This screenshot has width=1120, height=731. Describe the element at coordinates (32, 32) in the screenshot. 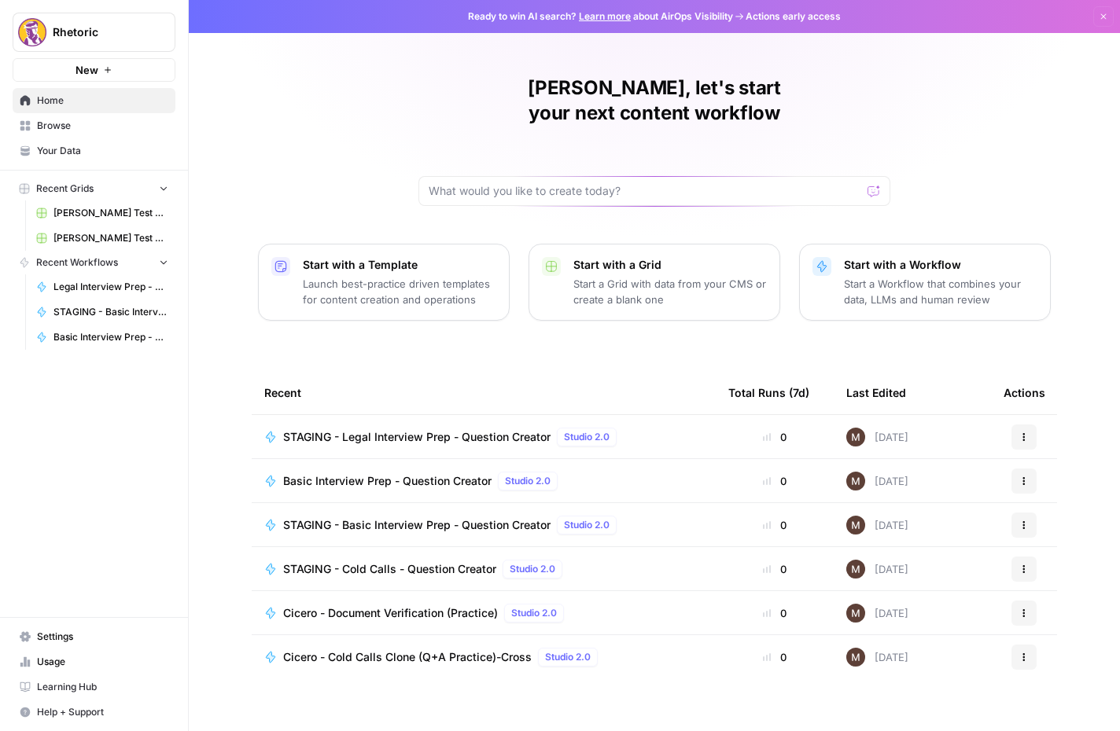

I see `img: Rhetoric Logo` at that location.